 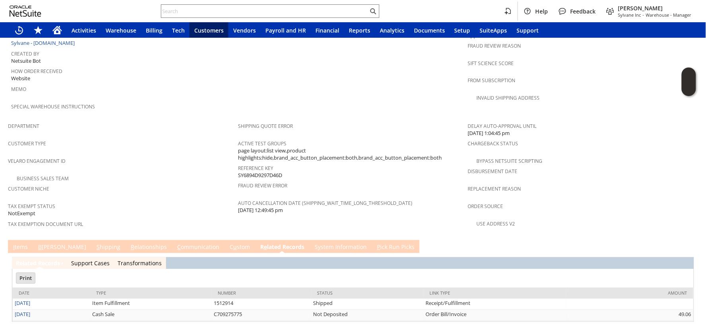 I want to click on span: Customers, so click(x=209, y=30).